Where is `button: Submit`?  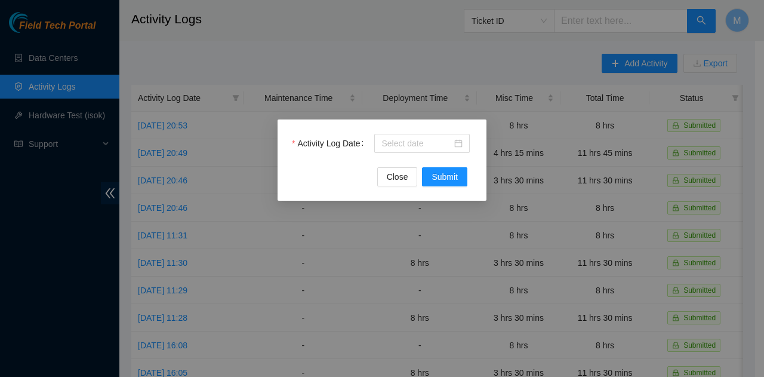
button: Submit is located at coordinates (445, 177).